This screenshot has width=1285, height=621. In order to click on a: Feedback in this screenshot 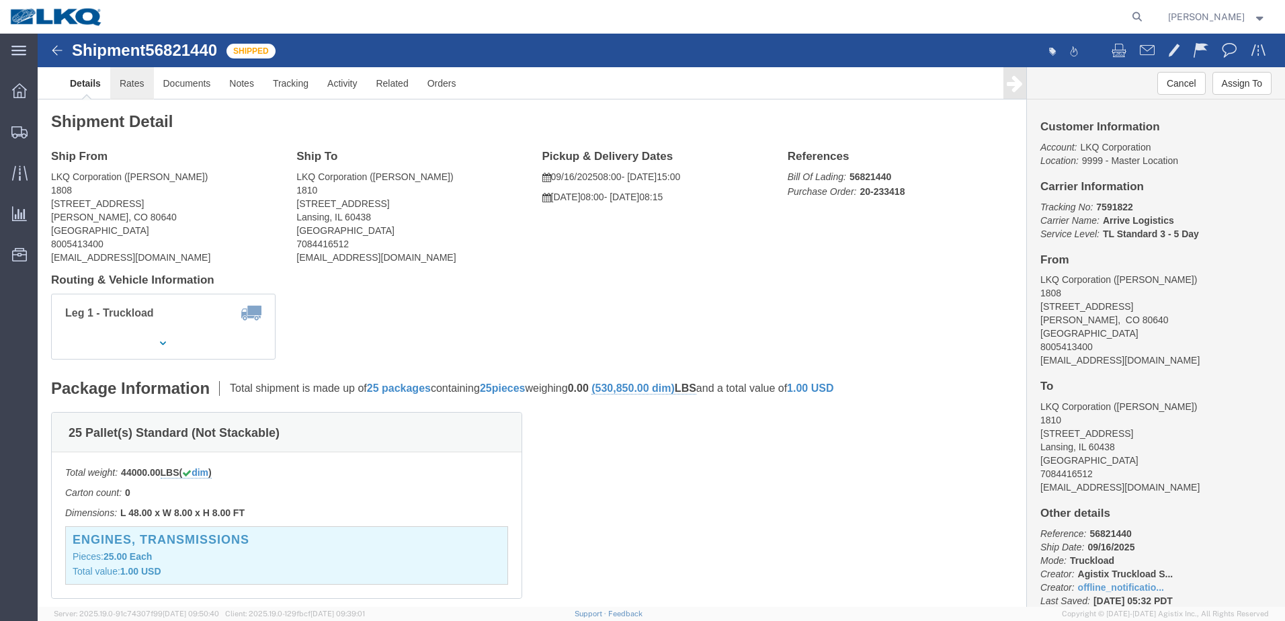, I will do `click(625, 614)`.